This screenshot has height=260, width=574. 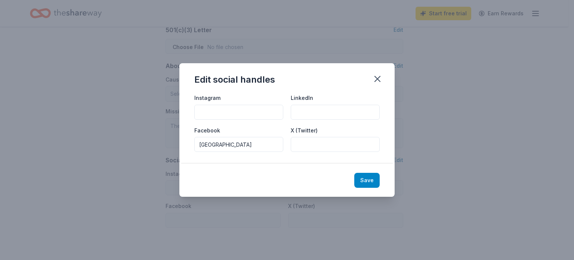 I want to click on label: LinkedIn, so click(x=302, y=98).